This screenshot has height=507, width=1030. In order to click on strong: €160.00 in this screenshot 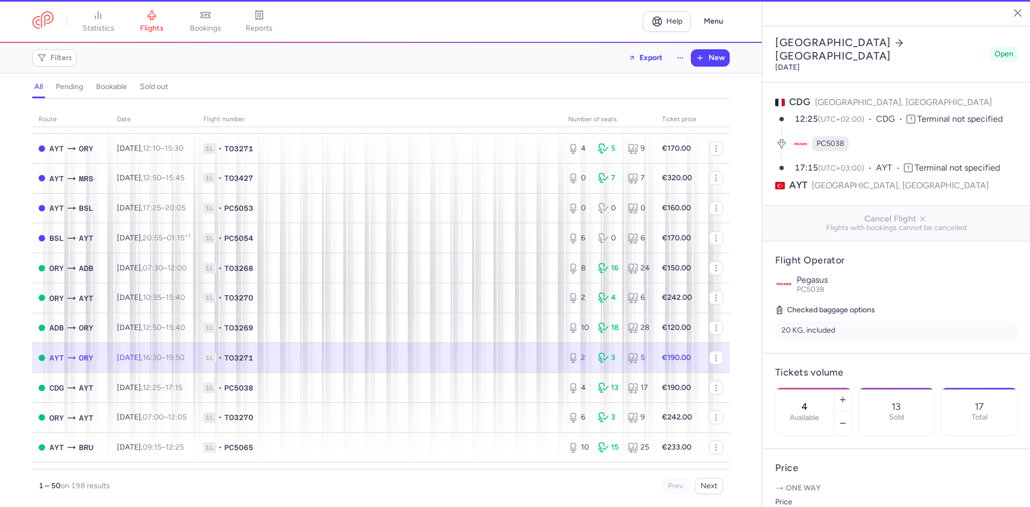, I will do `click(676, 208)`.